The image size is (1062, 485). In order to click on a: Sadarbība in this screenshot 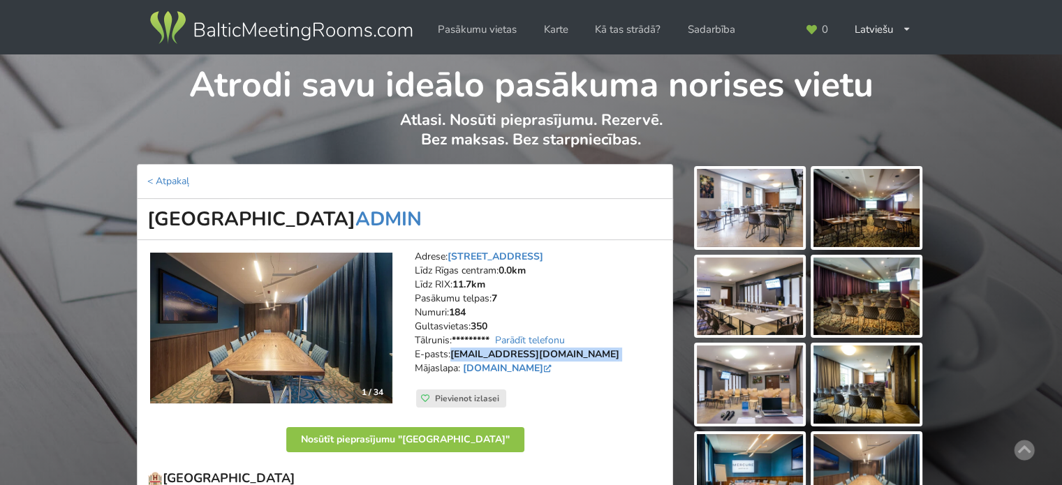, I will do `click(712, 29)`.